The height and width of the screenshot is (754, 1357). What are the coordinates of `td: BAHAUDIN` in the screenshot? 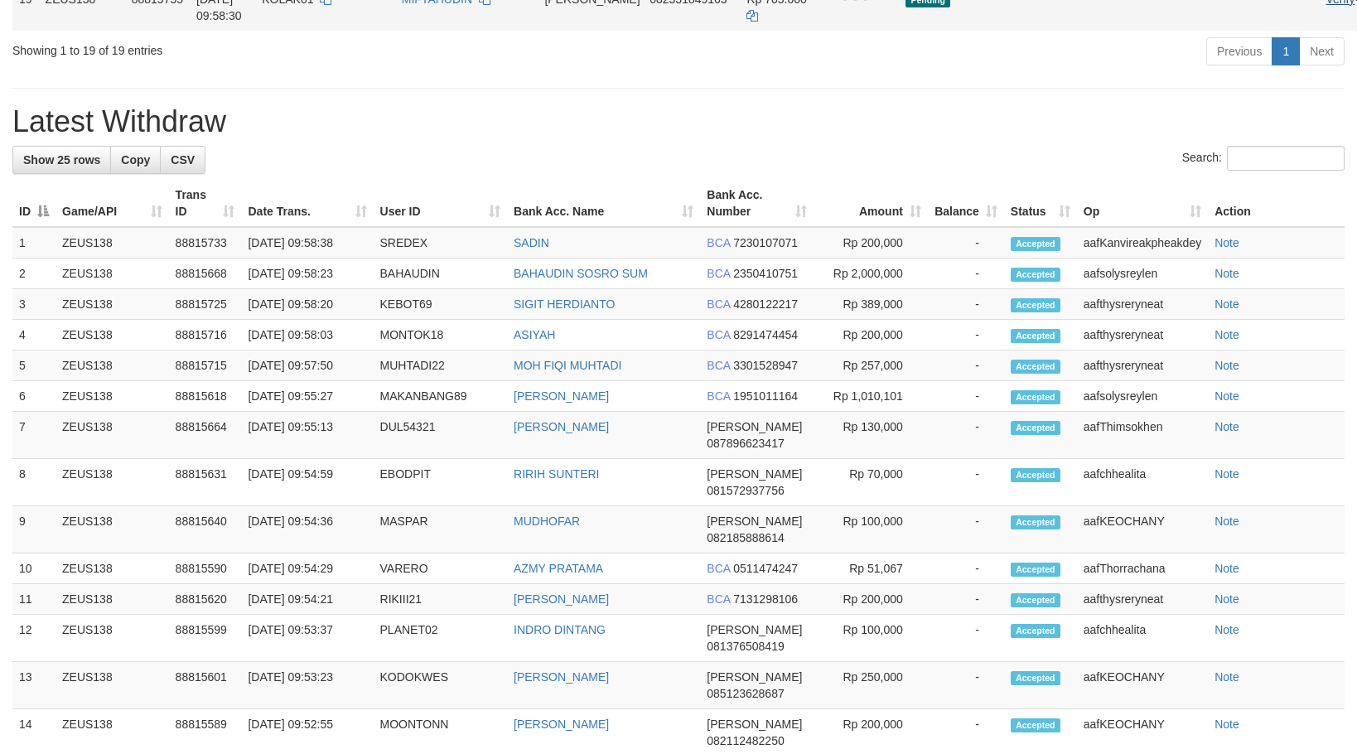 It's located at (441, 273).